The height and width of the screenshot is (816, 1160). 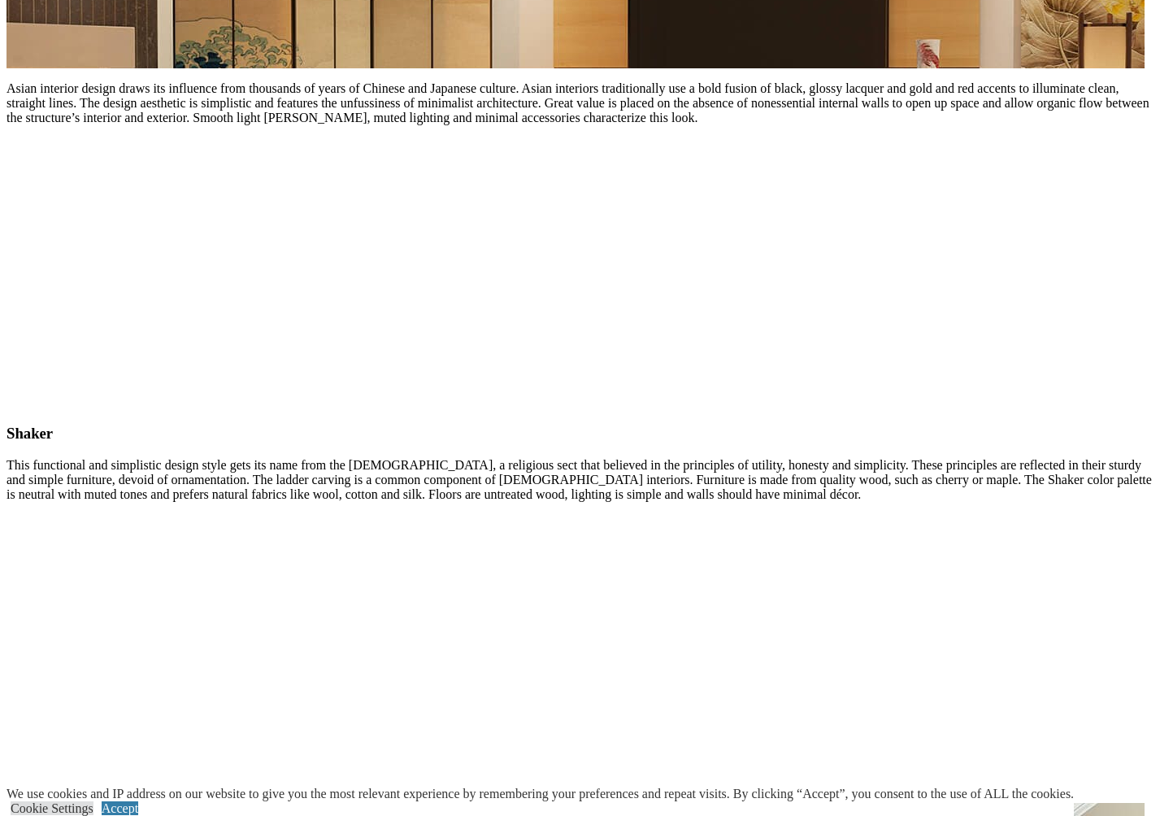 I want to click on div: We use cookies and IP address on our website to give you the most relevant experience by remember..., so click(x=540, y=794).